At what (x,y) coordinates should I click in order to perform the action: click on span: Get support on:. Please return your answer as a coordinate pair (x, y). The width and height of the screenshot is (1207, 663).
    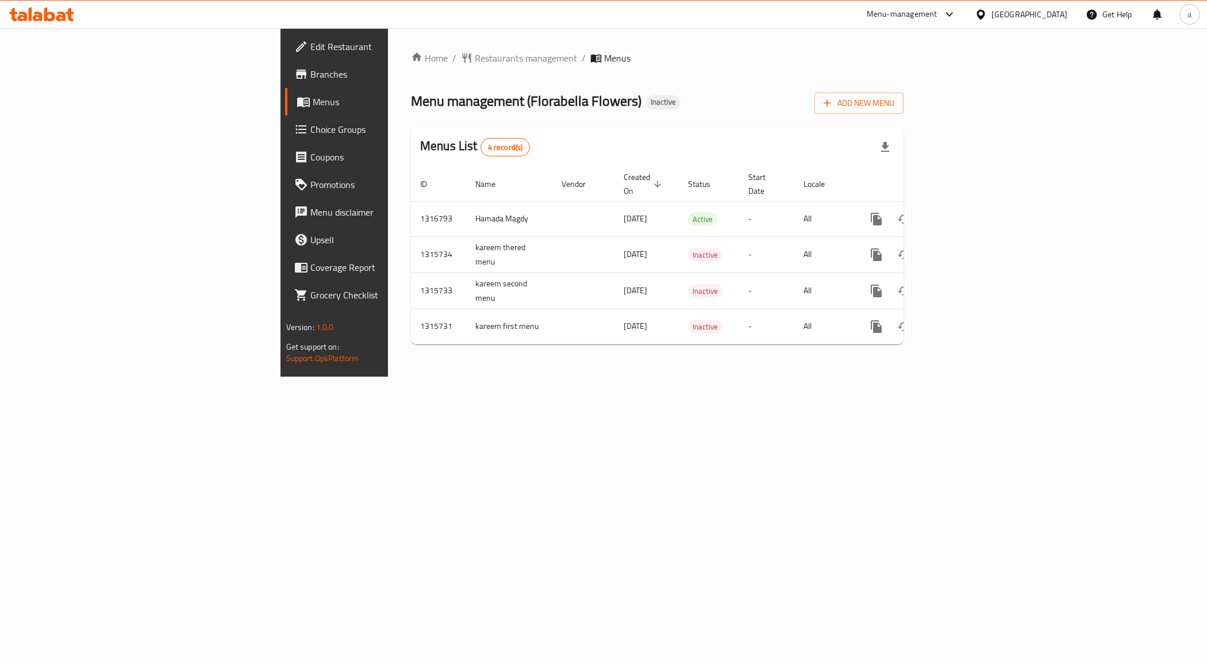
    Looking at the image, I should click on (313, 347).